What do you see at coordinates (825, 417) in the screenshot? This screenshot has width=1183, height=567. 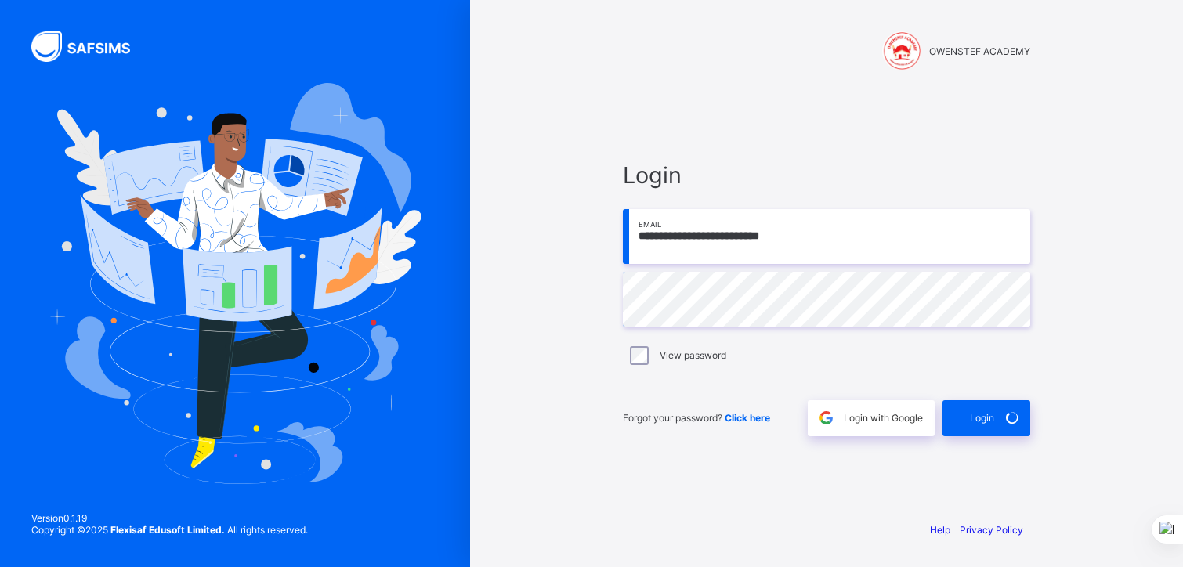 I see `img: google.396cfc9801f0270233282035f929180a.svg` at bounding box center [825, 417].